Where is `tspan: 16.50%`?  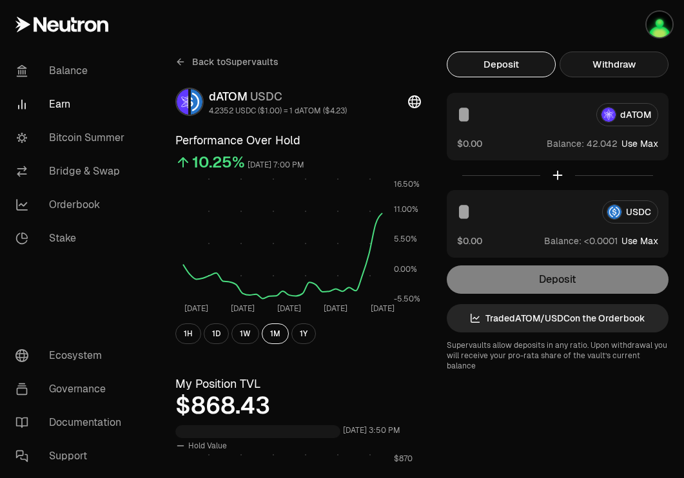
tspan: 16.50% is located at coordinates (407, 184).